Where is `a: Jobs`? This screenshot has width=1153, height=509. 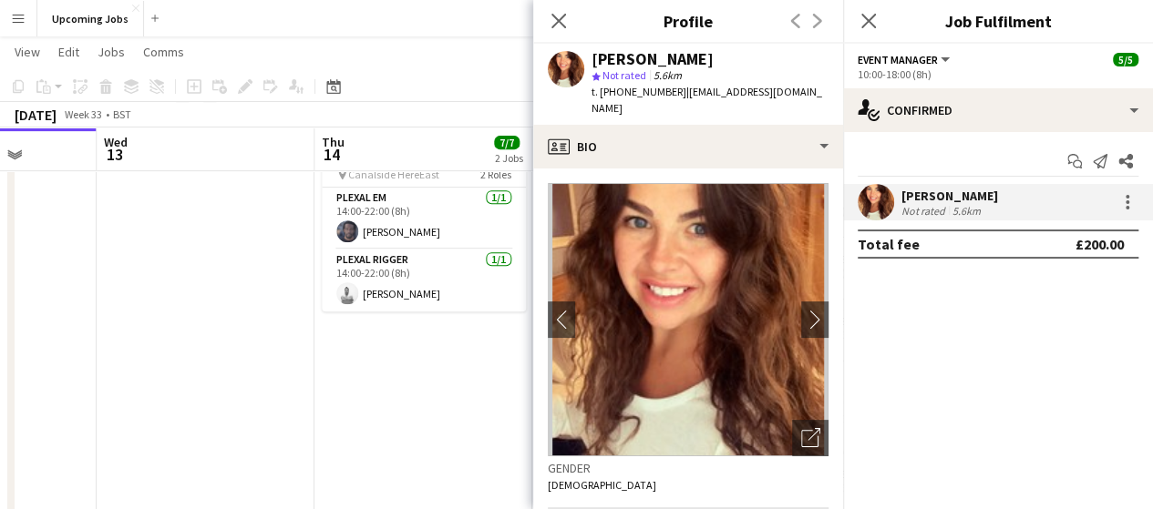 a: Jobs is located at coordinates (111, 52).